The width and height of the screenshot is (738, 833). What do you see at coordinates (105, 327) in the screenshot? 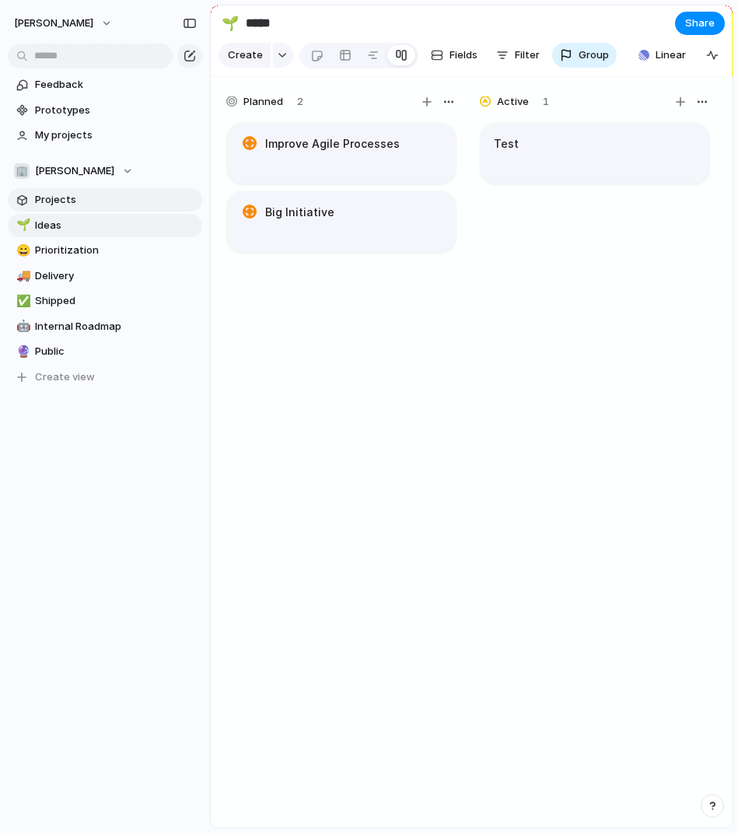
I see `div: 🤖Internal Roadmap` at bounding box center [105, 327].